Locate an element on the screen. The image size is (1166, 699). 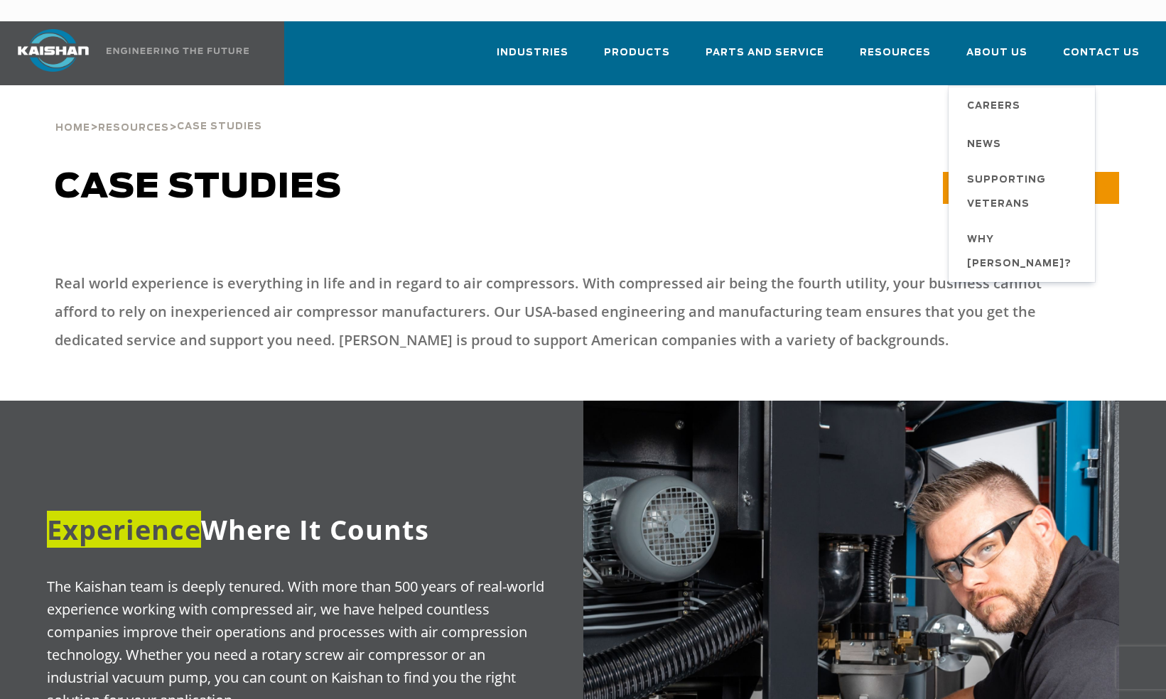
a: CONTACT US is located at coordinates (1031, 188).